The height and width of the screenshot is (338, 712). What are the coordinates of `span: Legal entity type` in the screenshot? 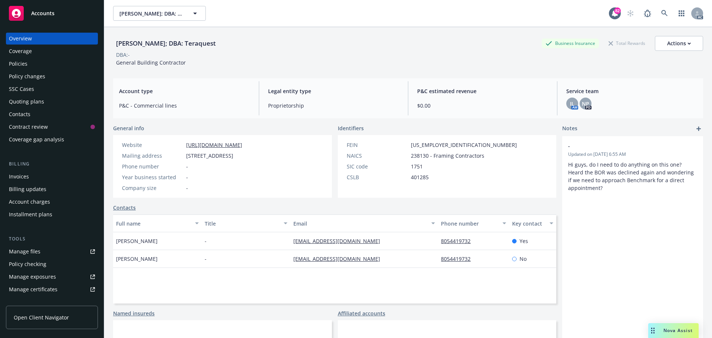 It's located at (334, 91).